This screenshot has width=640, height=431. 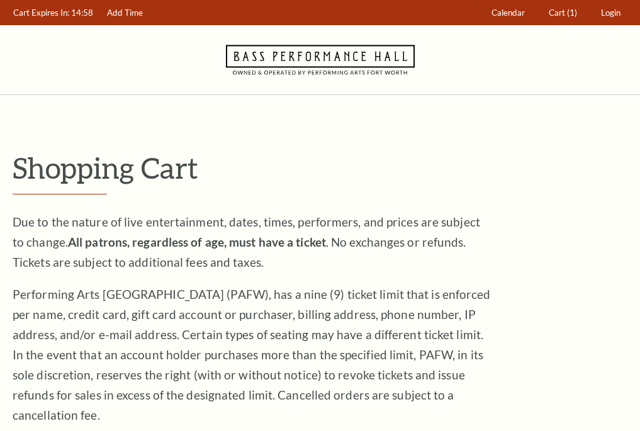 I want to click on p: Shopping Cart, so click(x=320, y=167).